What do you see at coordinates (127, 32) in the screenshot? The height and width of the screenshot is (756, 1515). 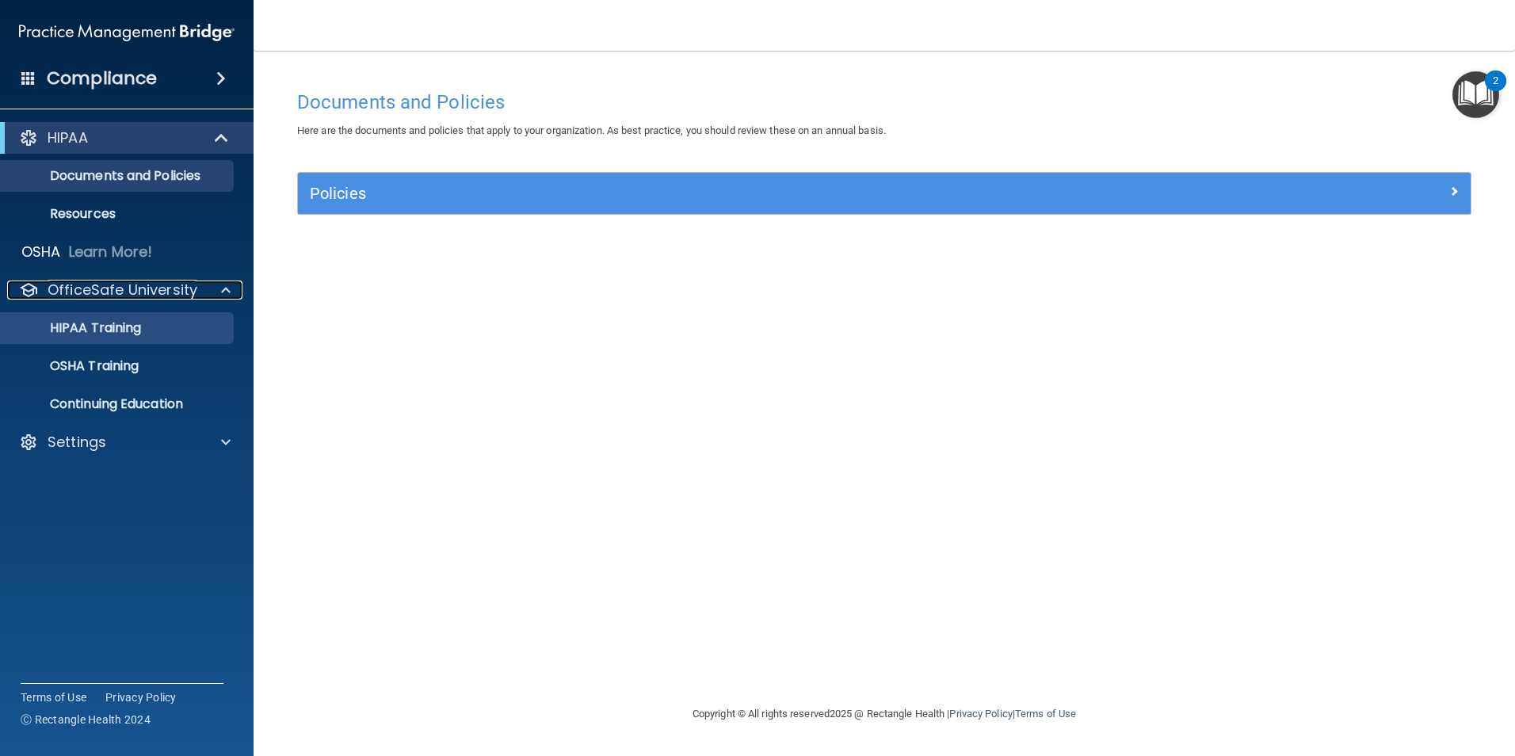 I see `img: PMB logo` at bounding box center [127, 32].